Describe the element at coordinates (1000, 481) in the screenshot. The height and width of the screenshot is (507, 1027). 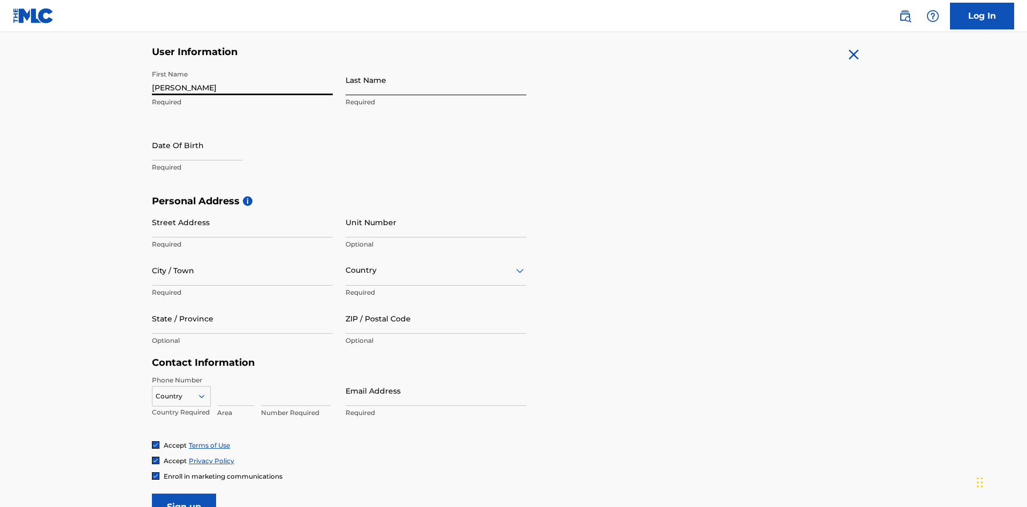
I see `div: Chat Widget` at that location.